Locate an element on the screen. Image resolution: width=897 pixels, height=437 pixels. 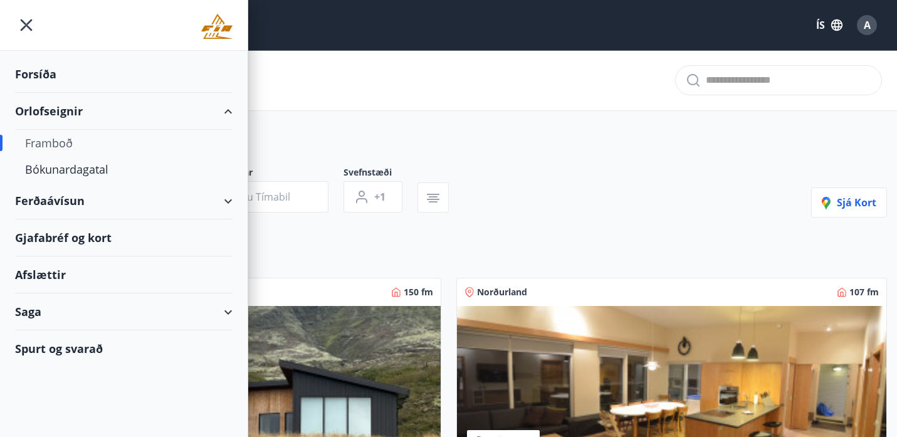
button: +1 is located at coordinates (373, 197).